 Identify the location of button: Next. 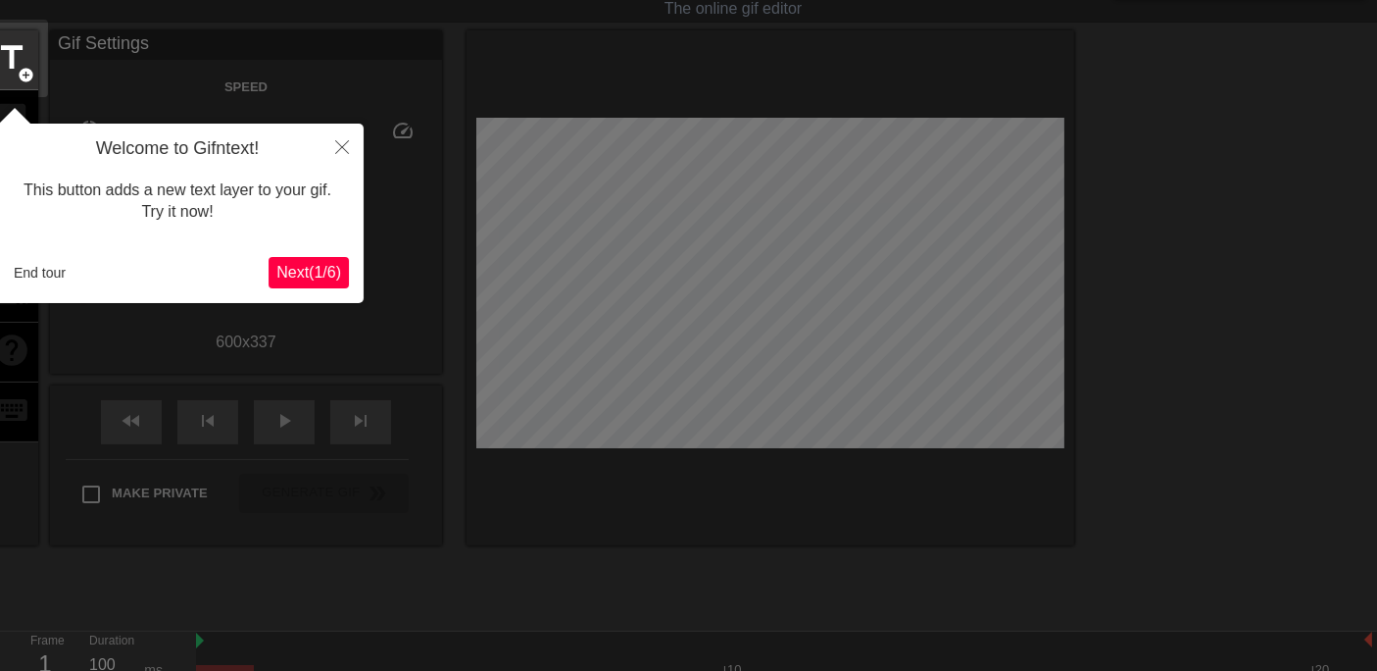
(309, 273).